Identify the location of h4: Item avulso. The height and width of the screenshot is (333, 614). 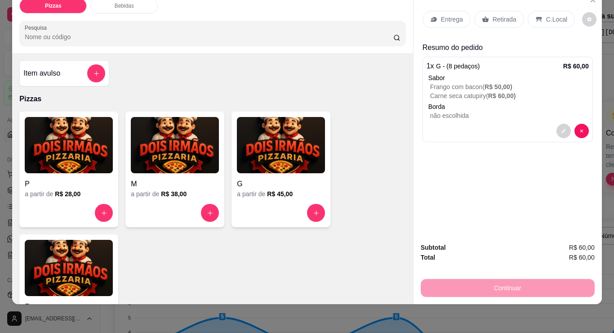
(42, 73).